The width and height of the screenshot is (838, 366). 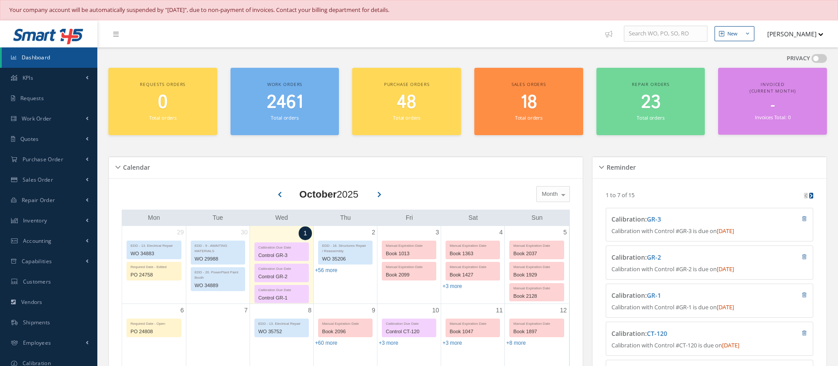 I want to click on div: 2025, so click(x=329, y=194).